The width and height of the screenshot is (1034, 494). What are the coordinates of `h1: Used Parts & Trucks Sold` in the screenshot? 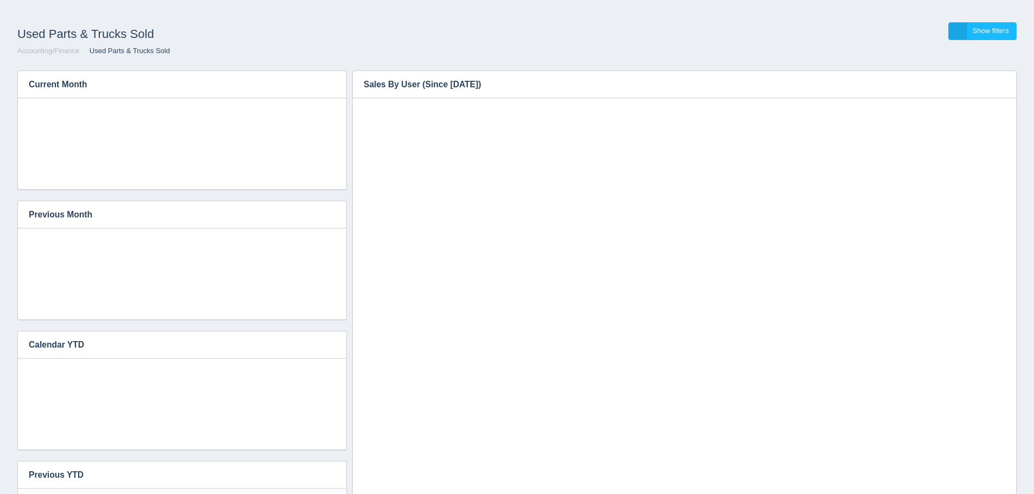 It's located at (267, 34).